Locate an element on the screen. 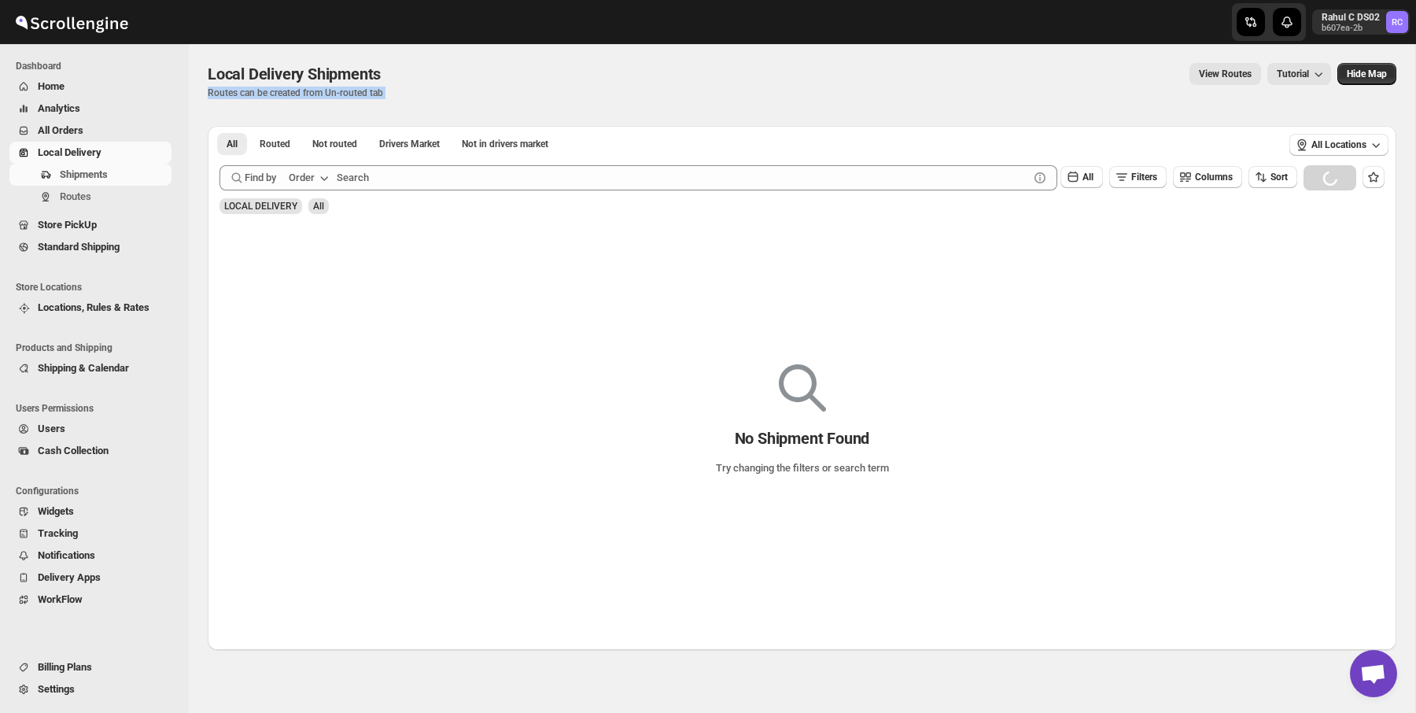 This screenshot has width=1416, height=713. span: LOCAL DELIVERY is located at coordinates (260, 206).